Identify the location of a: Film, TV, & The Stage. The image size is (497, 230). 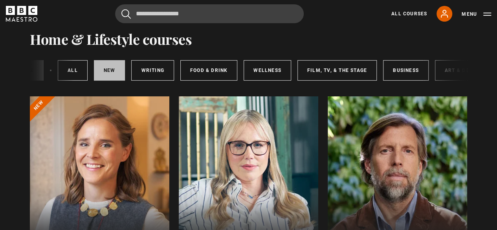
(337, 70).